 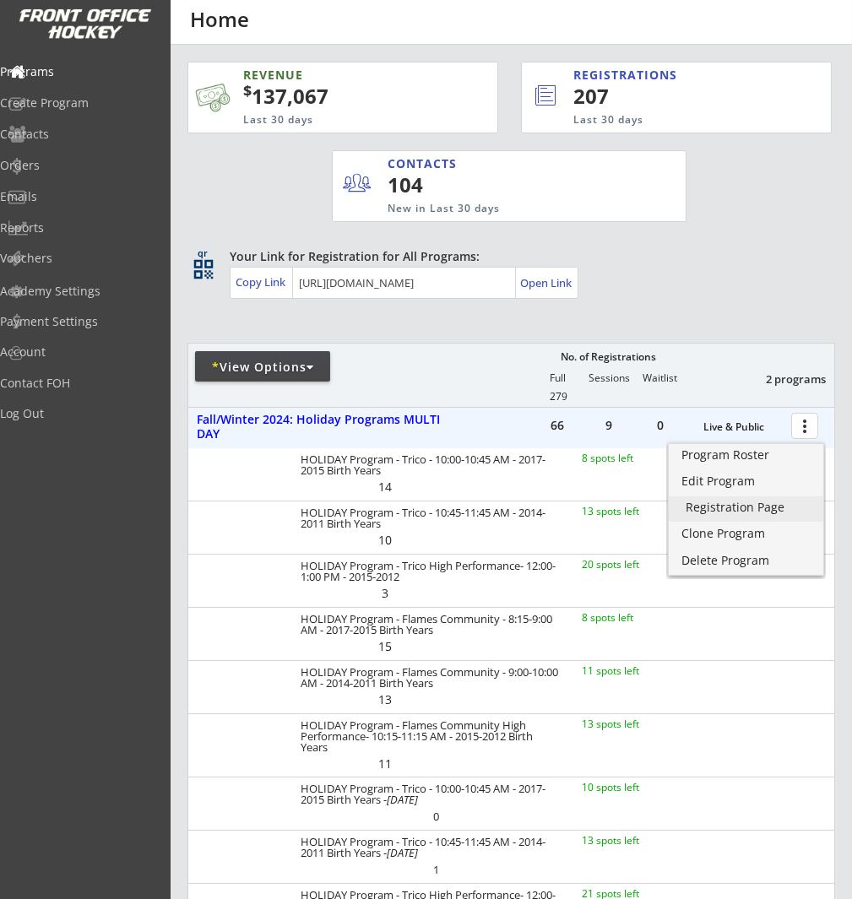 I want to click on div: 137,067, so click(x=343, y=96).